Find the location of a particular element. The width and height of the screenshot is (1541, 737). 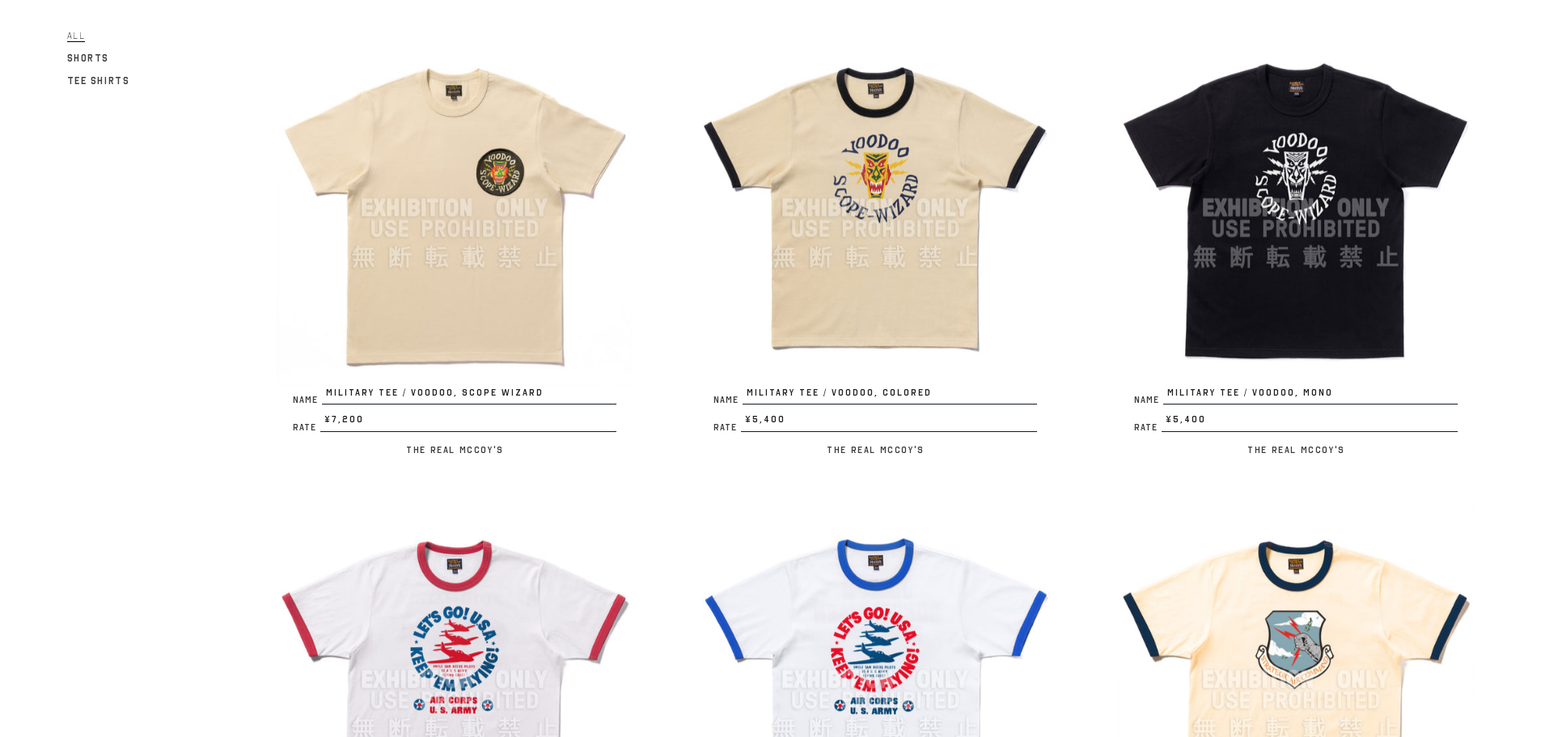

span: ¥7,200 is located at coordinates (468, 422).